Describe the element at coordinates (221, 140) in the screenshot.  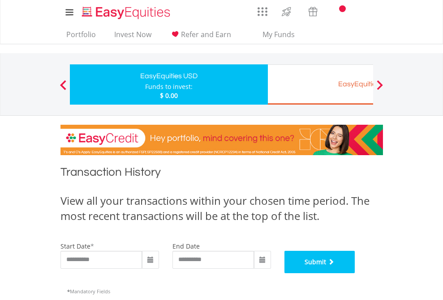
I see `img: EasyCredit Promotion Banner` at that location.